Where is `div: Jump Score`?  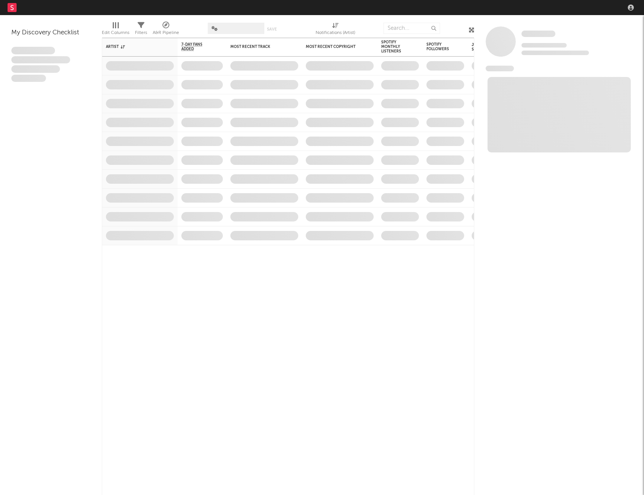 div: Jump Score is located at coordinates (481, 47).